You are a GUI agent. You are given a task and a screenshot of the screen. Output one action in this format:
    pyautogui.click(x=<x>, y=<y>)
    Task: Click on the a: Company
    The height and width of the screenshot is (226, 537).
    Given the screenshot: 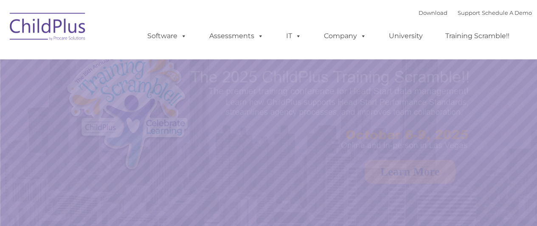 What is the action you would take?
    pyautogui.click(x=345, y=36)
    